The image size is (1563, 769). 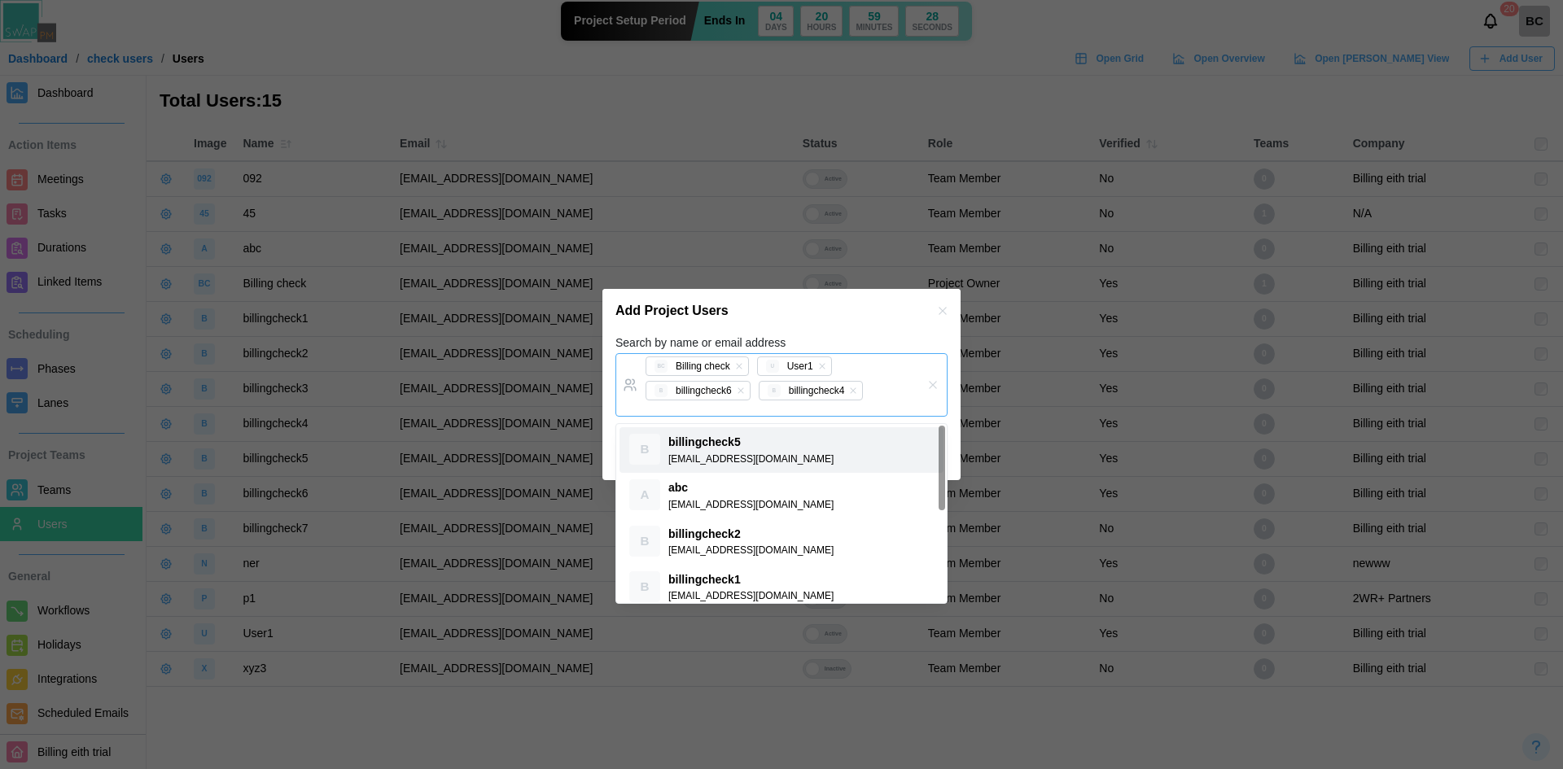 I want to click on h2: Add Project Users, so click(x=672, y=311).